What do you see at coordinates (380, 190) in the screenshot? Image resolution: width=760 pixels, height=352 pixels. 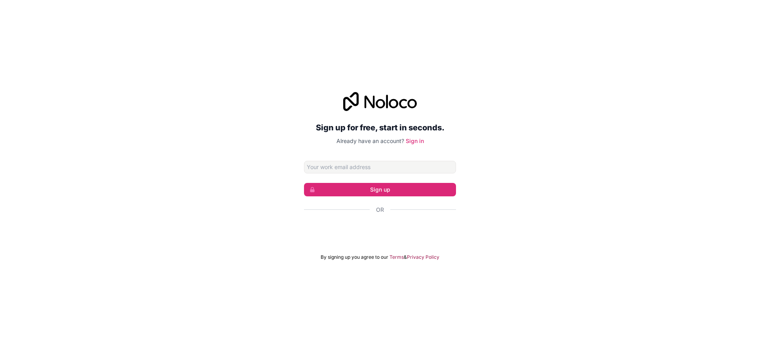 I see `button: Sign up` at bounding box center [380, 190].